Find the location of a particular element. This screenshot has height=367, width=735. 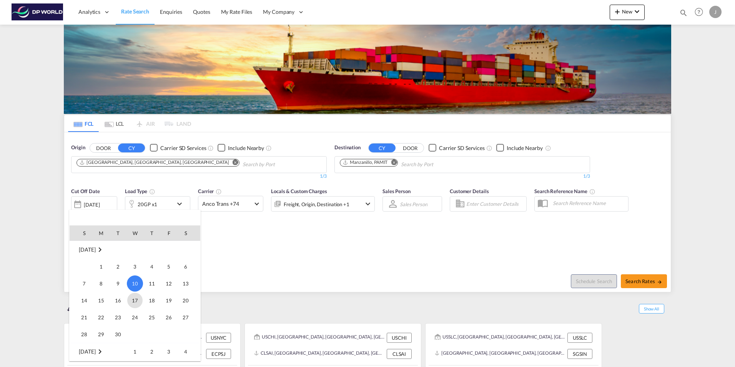

span: 29 is located at coordinates (101, 334).